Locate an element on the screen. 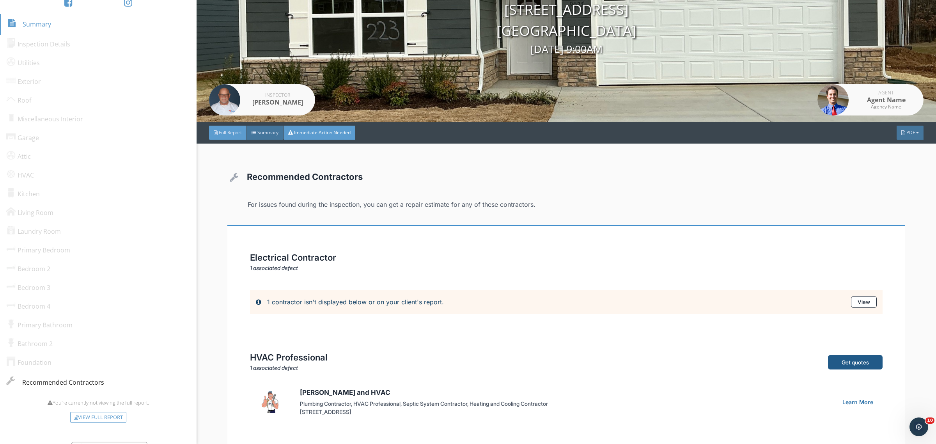  span: Immediate Action Needed is located at coordinates (322, 132).